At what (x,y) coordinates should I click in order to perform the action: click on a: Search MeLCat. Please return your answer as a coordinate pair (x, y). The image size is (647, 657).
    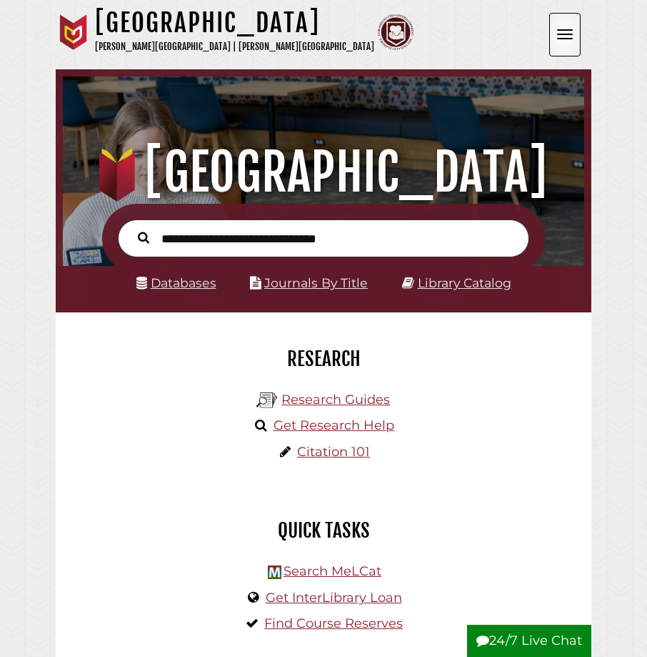
    Looking at the image, I should click on (332, 571).